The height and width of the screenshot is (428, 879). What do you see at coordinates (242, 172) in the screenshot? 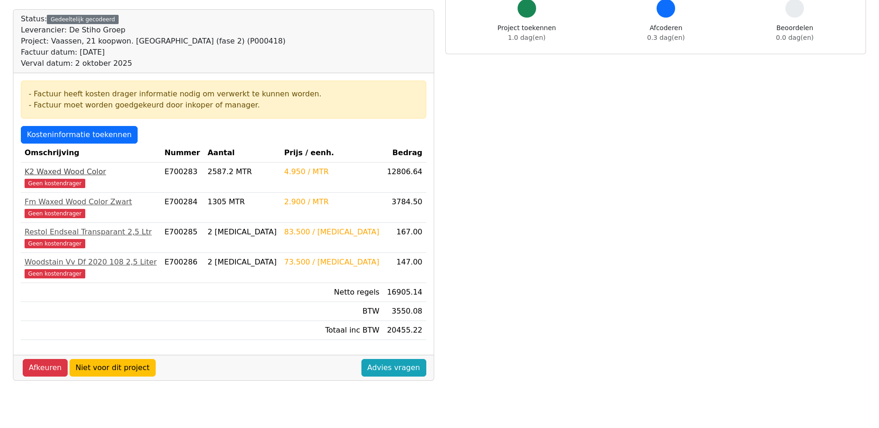
I see `div: 2587.2 MTR` at bounding box center [242, 172].